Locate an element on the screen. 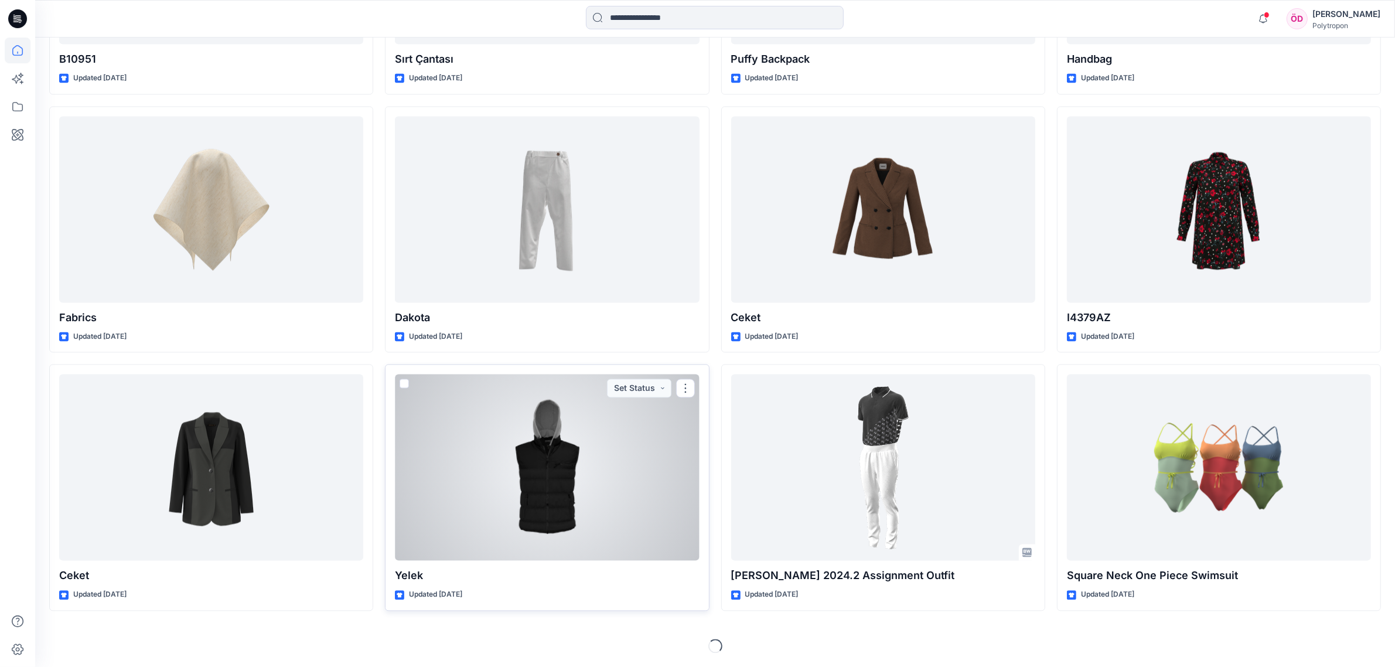 This screenshot has width=1395, height=667. a: Yelek is located at coordinates (547, 467).